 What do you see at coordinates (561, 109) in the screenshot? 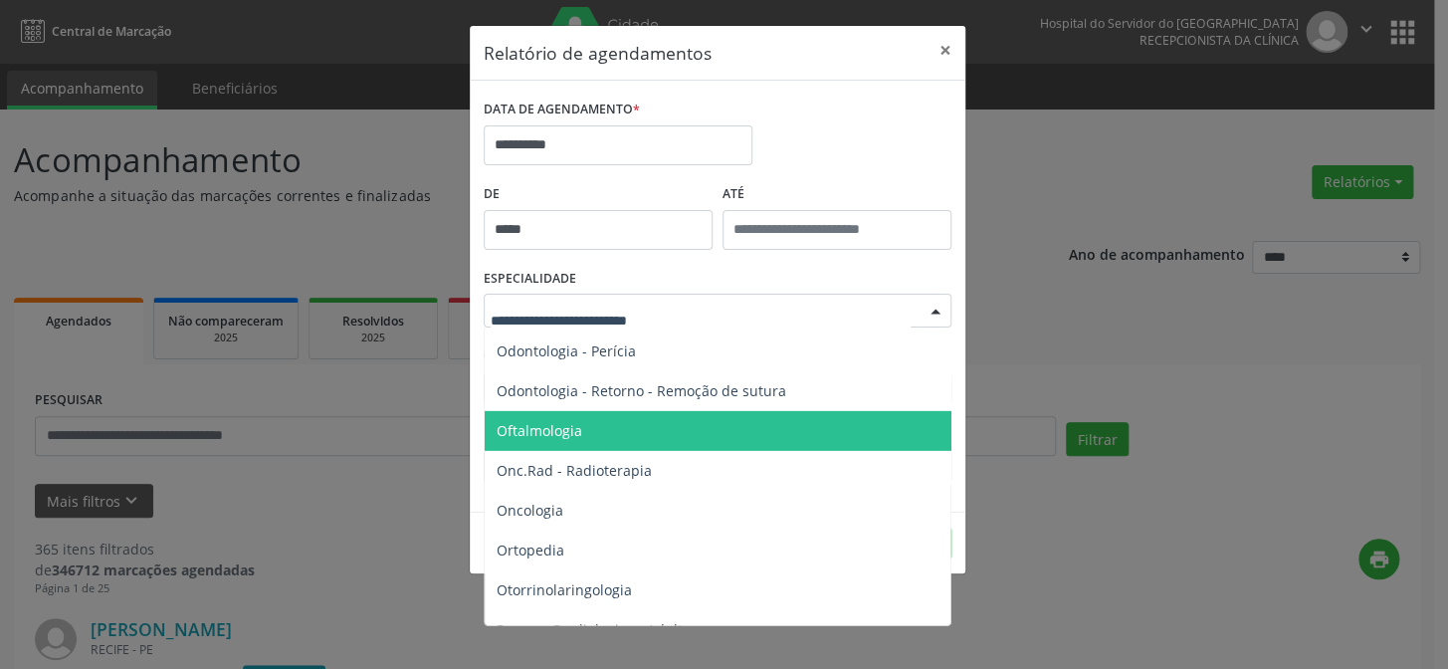
I see `label: DATA DE AGENDAMENTO` at bounding box center [561, 109].